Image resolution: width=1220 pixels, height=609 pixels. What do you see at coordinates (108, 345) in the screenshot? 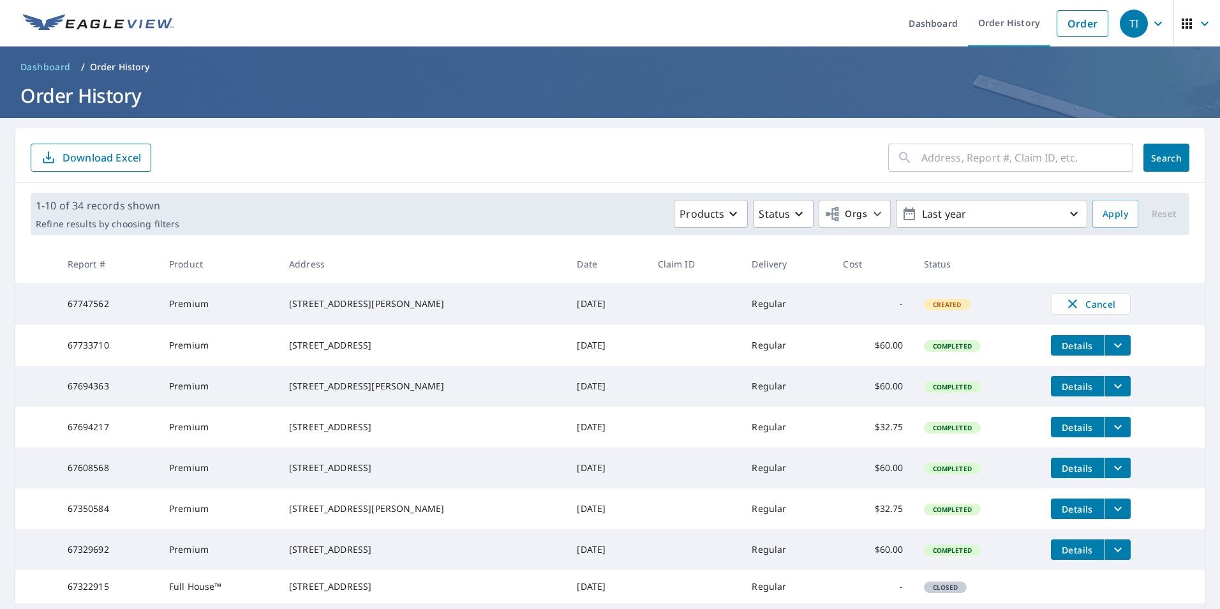
I see `td: 67733710` at bounding box center [108, 345].